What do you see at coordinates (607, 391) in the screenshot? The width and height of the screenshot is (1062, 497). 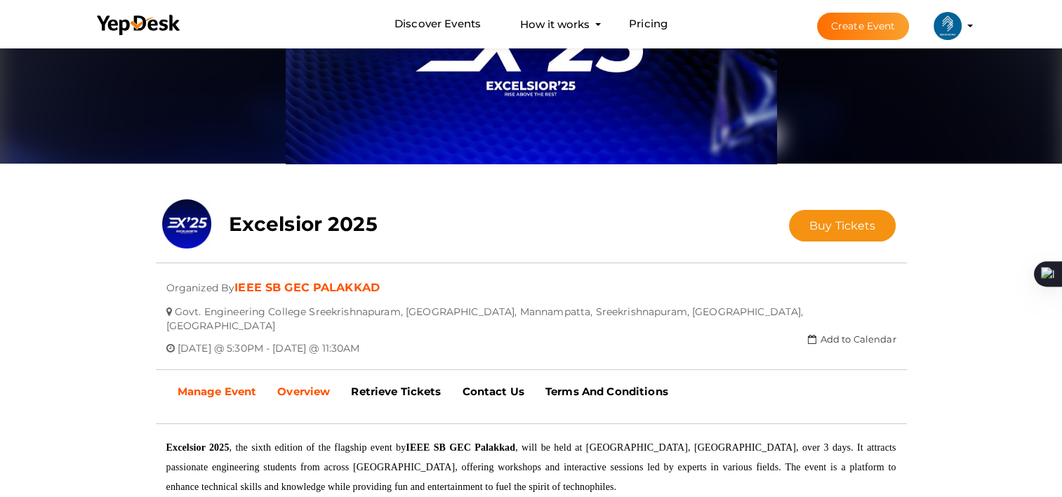 I see `b: Terms And Conditions` at bounding box center [607, 391].